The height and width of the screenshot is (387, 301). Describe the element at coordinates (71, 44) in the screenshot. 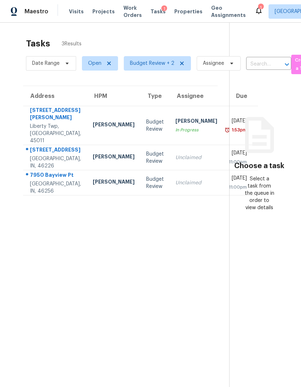

I see `span: 3 Results` at that location.